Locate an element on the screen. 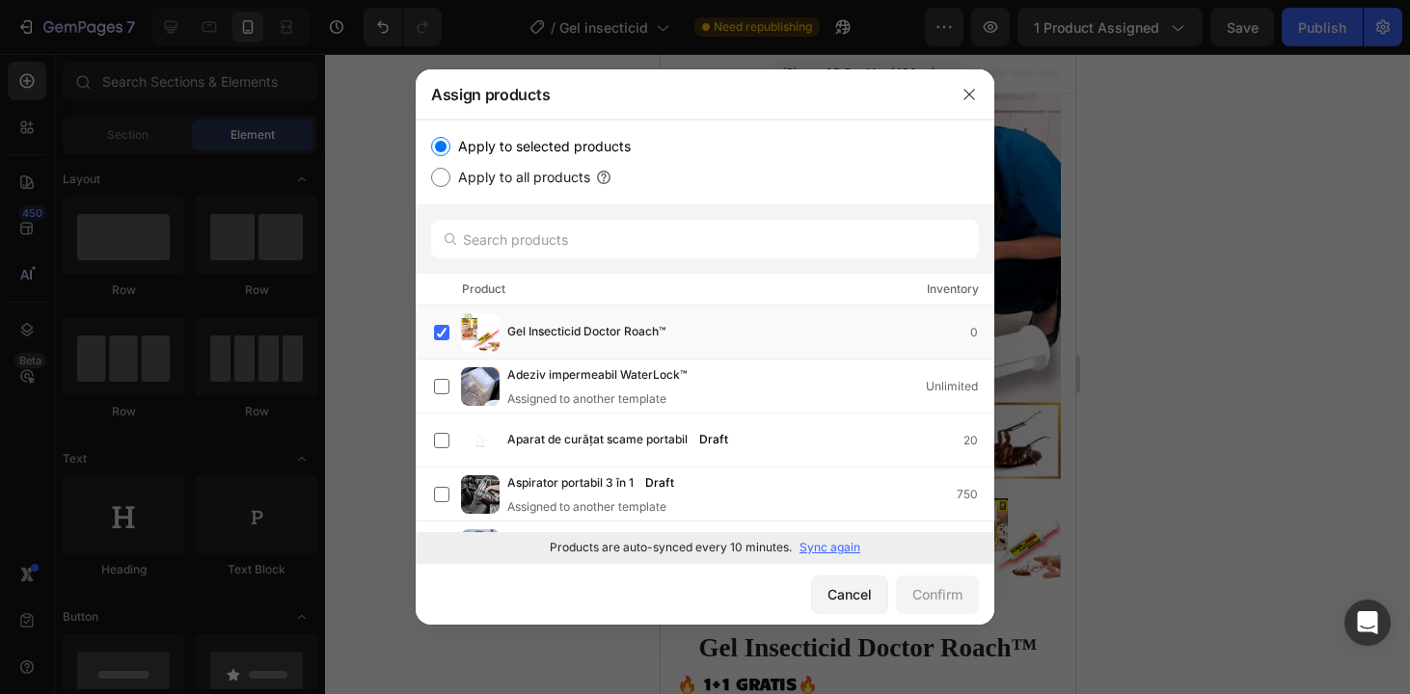  div: 0 is located at coordinates (982, 333).